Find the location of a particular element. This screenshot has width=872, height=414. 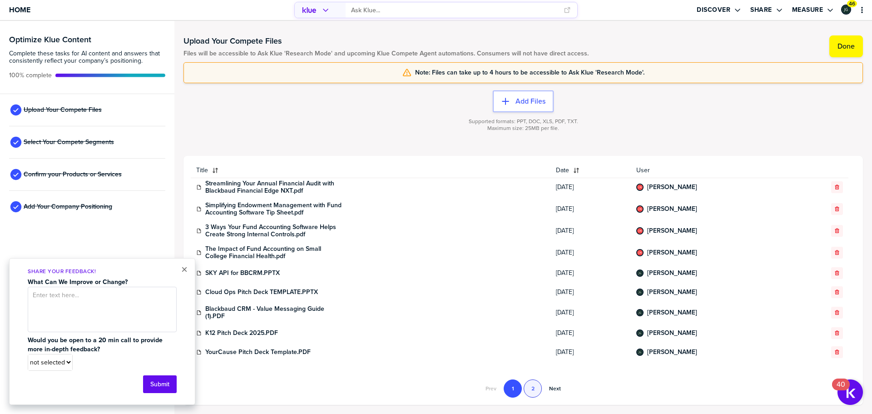

a: Streamlining Your Annual Financial Audit with Blackbaud Financial Edge NXT.pdf is located at coordinates (274, 187).